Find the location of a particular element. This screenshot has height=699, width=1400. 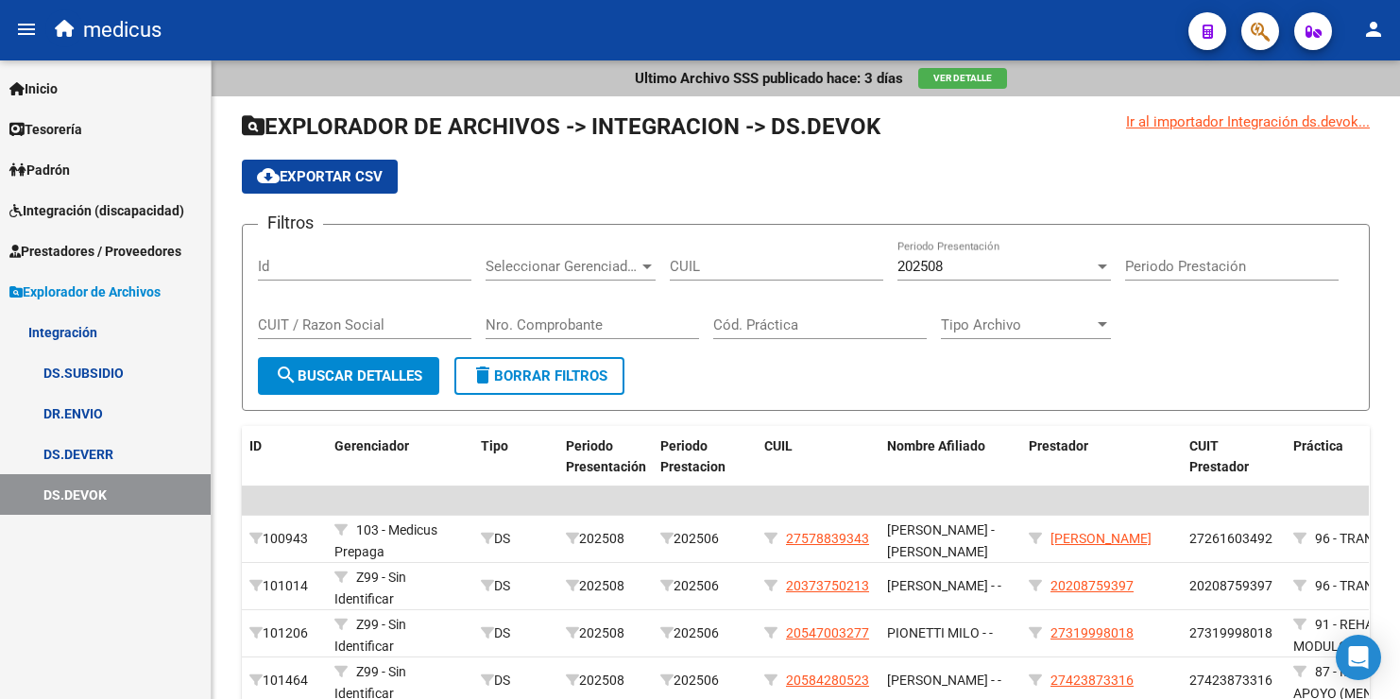

span: Ver Detalle is located at coordinates (962, 77).